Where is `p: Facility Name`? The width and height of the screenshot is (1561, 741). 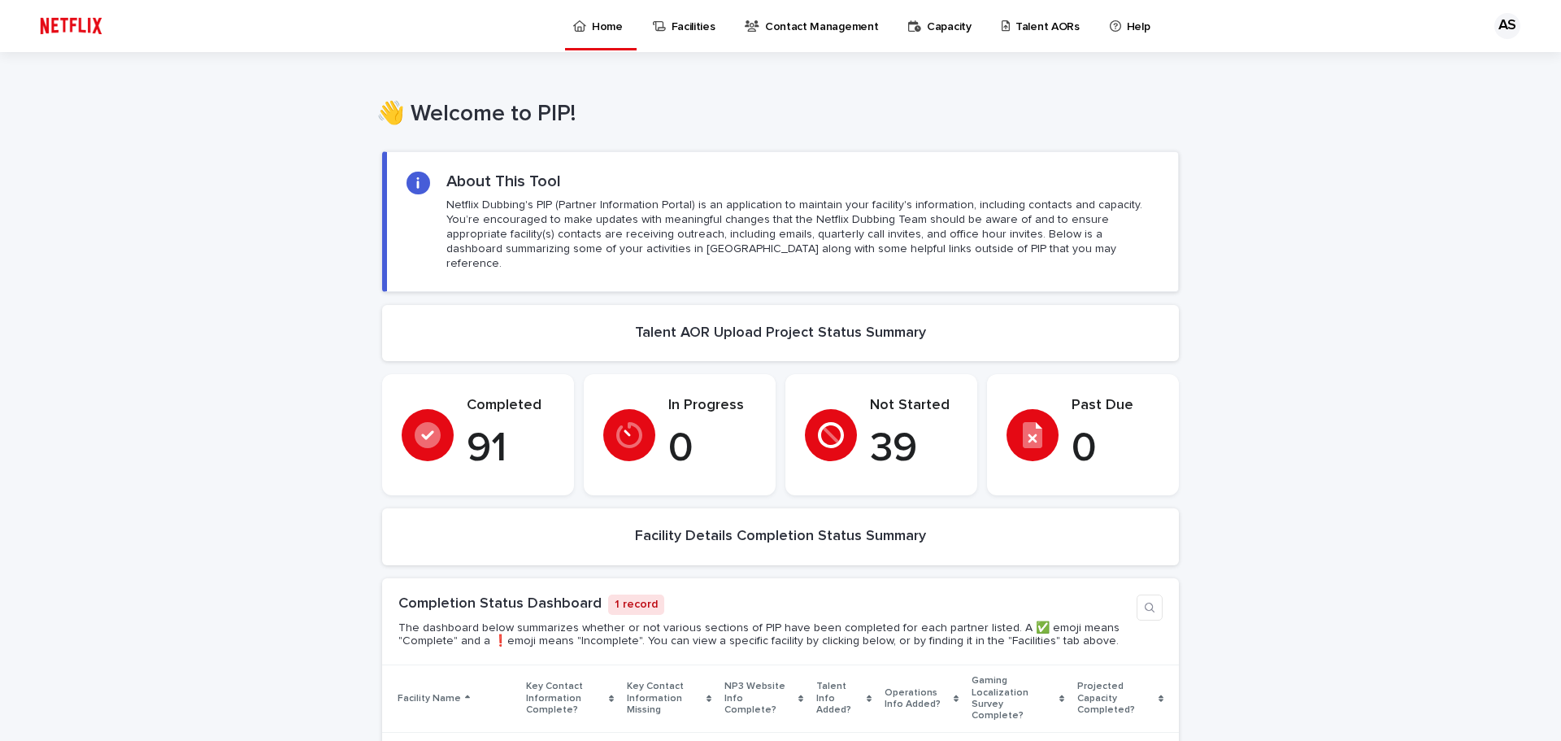
p: Facility Name is located at coordinates (429, 698).